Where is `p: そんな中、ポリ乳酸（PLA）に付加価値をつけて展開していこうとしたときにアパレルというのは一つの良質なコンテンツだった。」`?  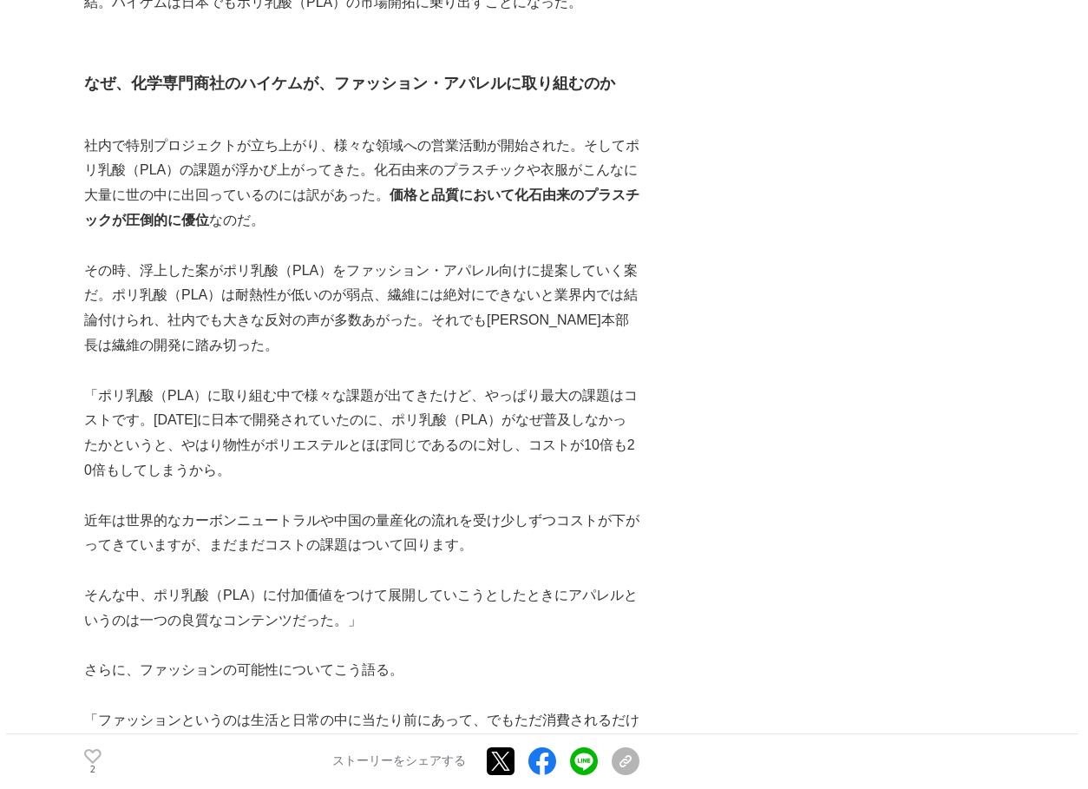
p: そんな中、ポリ乳酸（PLA）に付加価値をつけて展開していこうとしたときにアパレルというのは一つの良質なコンテンツだった。」 is located at coordinates (362, 608).